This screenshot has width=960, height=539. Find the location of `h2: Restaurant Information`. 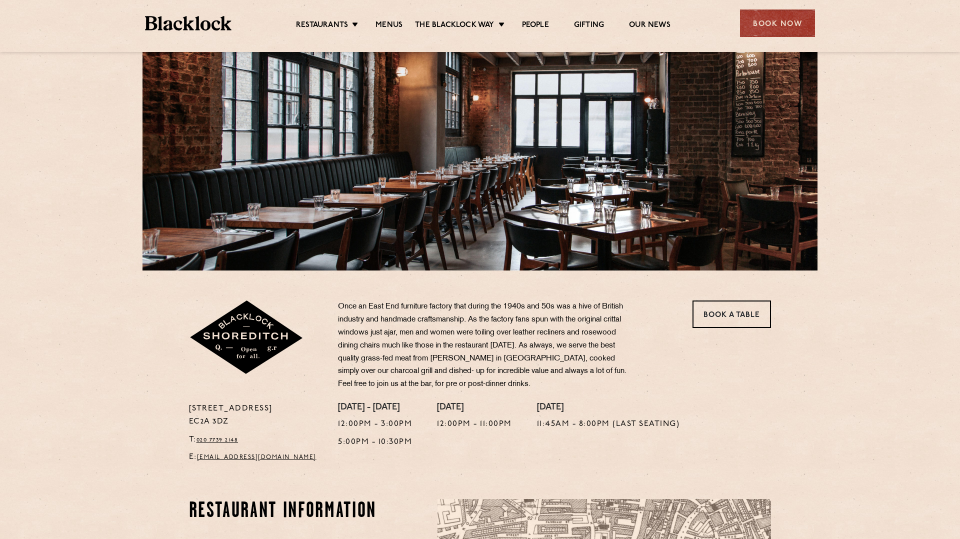

h2: Restaurant Information is located at coordinates (285, 512).